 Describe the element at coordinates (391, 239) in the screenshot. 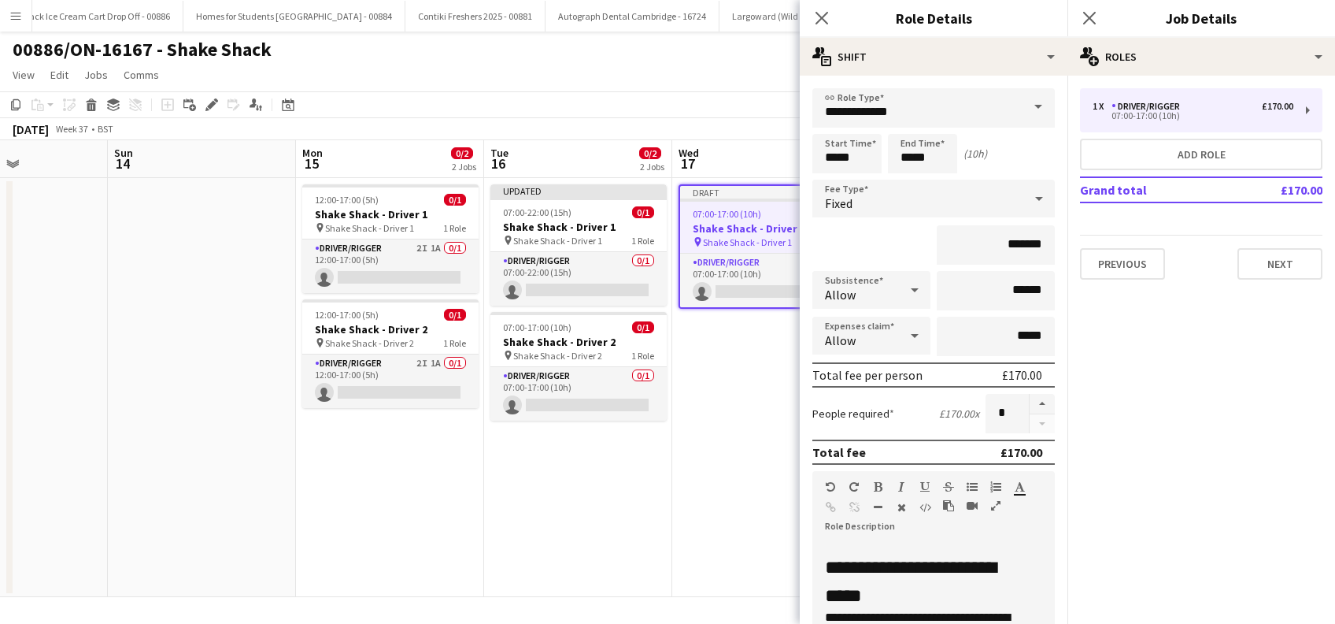

I see `div: 12:00-17:00 (5h)0/1Shake Shack - Driver 1 Shake Shack - Driver 11 RoleDriver/Rigger2I1A0/112:00-1...` at that location.